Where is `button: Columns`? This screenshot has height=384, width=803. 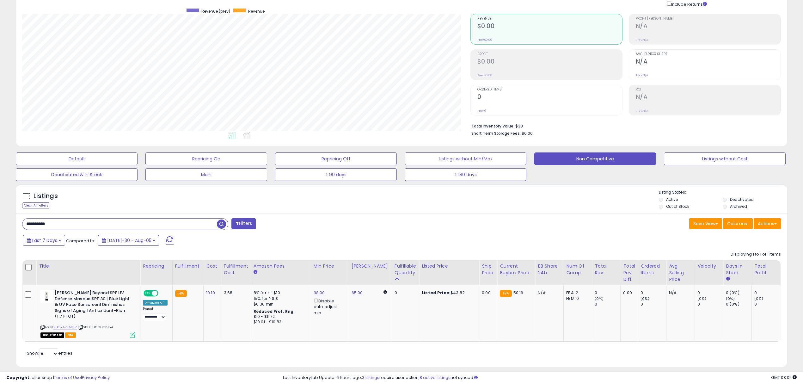 button: Columns is located at coordinates (738, 224).